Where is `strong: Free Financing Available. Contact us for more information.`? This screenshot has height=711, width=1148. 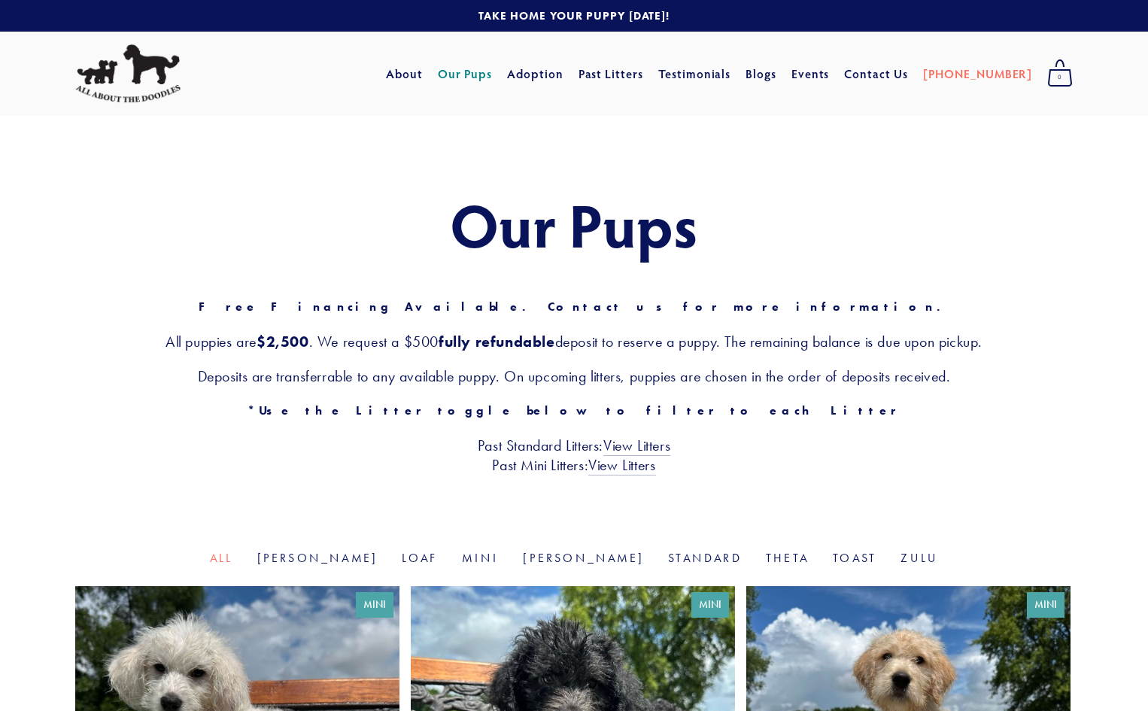 strong: Free Financing Available. Contact us for more information. is located at coordinates (574, 306).